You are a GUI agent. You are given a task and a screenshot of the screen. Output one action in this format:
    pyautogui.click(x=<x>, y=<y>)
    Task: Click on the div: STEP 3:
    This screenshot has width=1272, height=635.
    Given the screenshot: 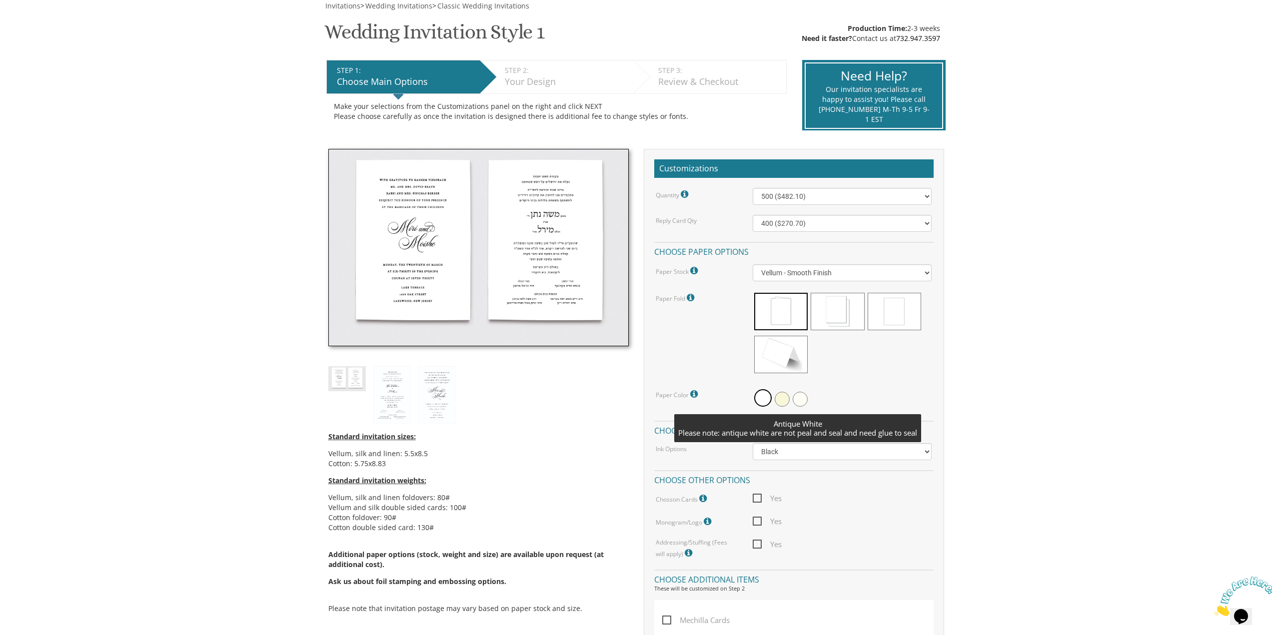 What is the action you would take?
    pyautogui.click(x=719, y=70)
    